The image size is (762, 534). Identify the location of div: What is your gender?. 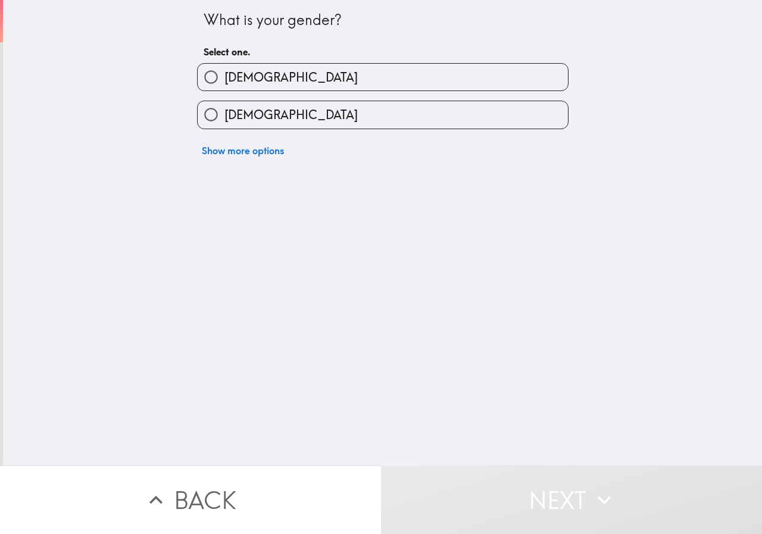
(383, 20).